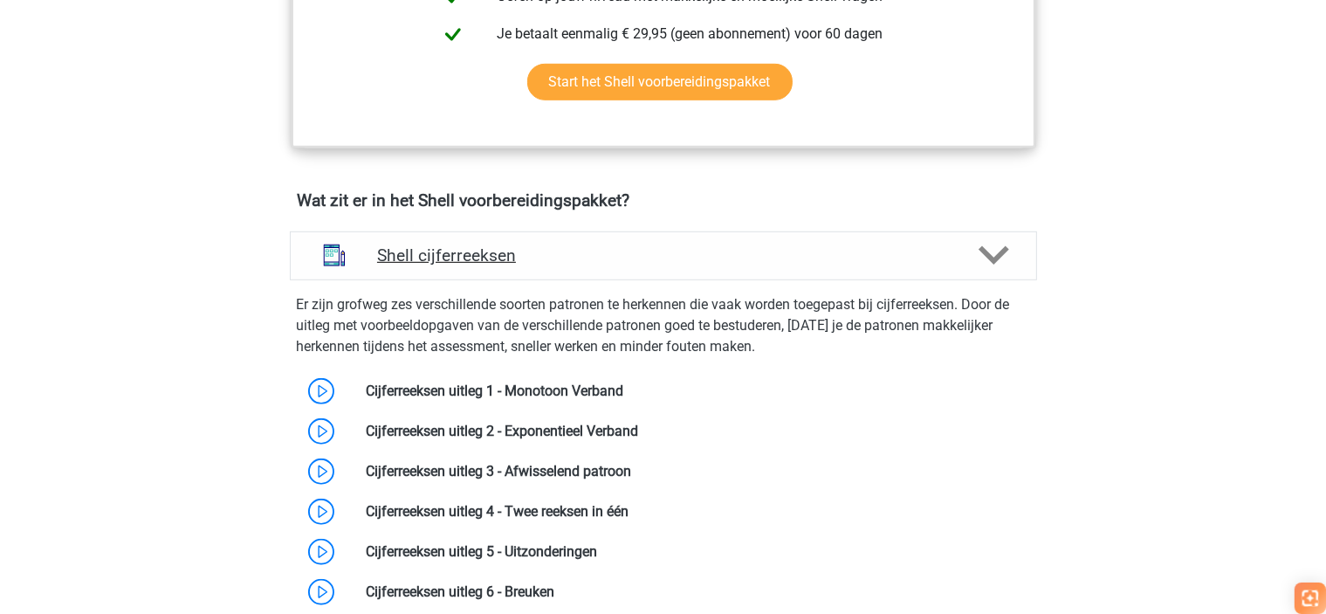 The width and height of the screenshot is (1326, 614). I want to click on h4: Wat zit er in het Shell voorbereidingspakket?, so click(664, 200).